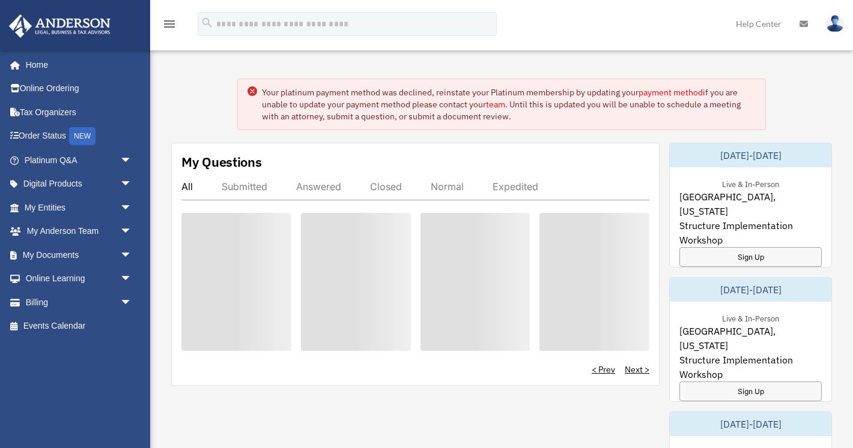 The height and width of the screenshot is (448, 853). Describe the element at coordinates (169, 24) in the screenshot. I see `i: menu` at that location.